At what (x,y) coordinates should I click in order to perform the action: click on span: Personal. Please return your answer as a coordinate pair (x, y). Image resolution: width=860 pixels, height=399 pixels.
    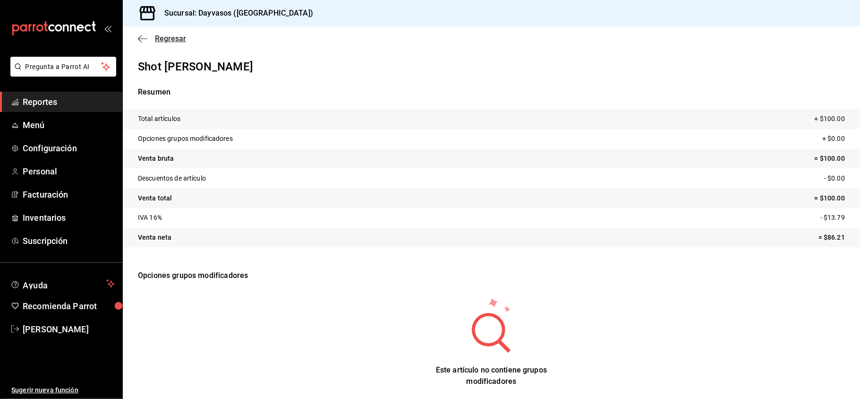
    Looking at the image, I should click on (69, 171).